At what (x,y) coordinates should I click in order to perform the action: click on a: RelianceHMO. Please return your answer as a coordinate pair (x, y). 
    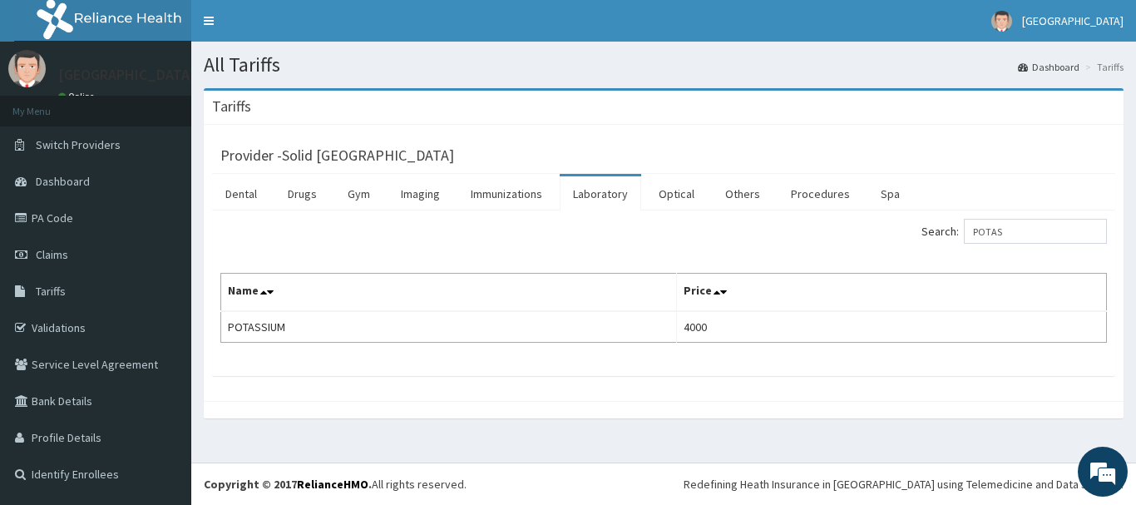
    Looking at the image, I should click on (333, 484).